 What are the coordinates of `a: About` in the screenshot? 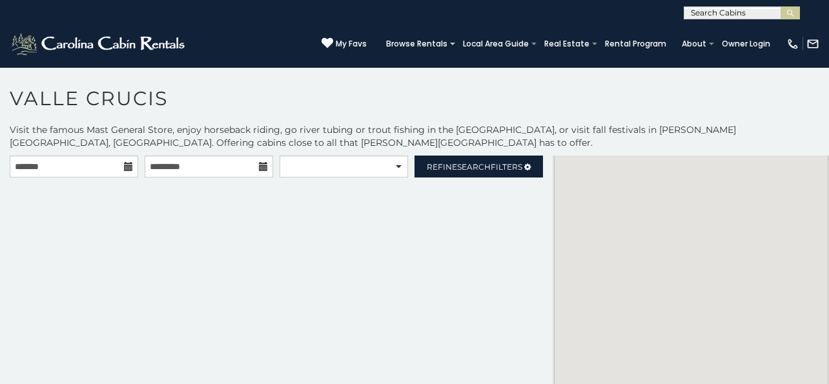 It's located at (694, 44).